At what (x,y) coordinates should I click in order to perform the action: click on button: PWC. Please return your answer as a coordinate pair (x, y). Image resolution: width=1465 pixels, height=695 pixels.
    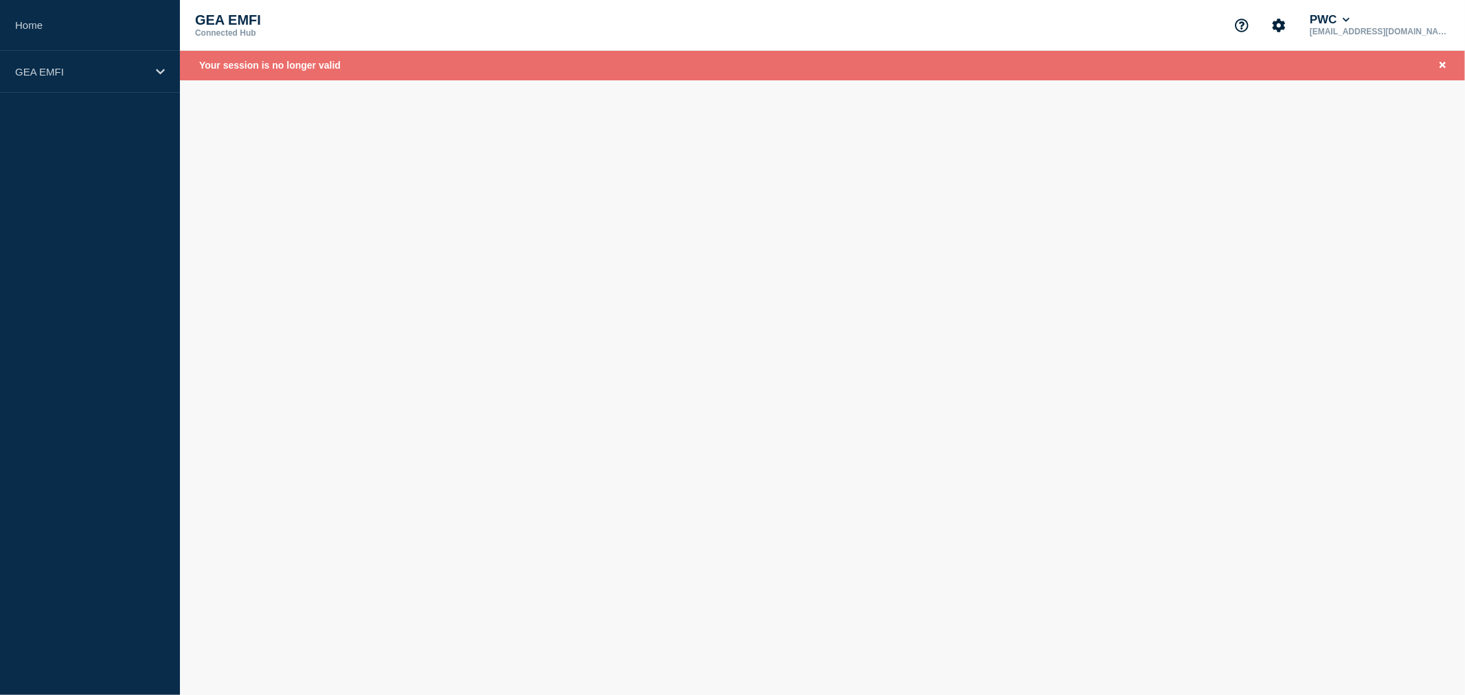
    Looking at the image, I should click on (1330, 20).